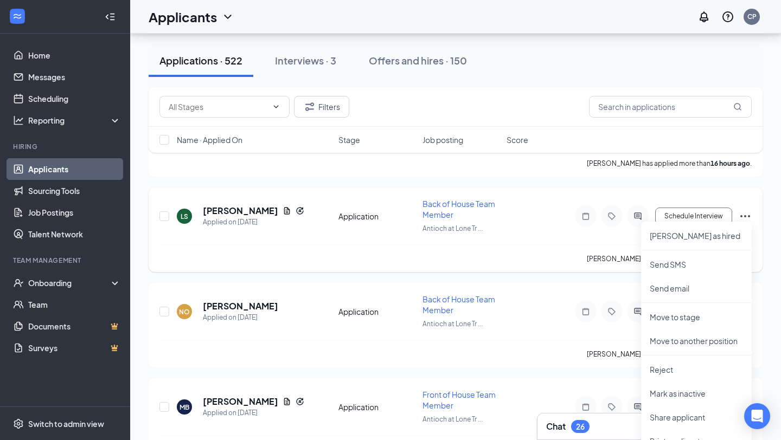  Describe the element at coordinates (322, 107) in the screenshot. I see `button: Filter Filters` at that location.